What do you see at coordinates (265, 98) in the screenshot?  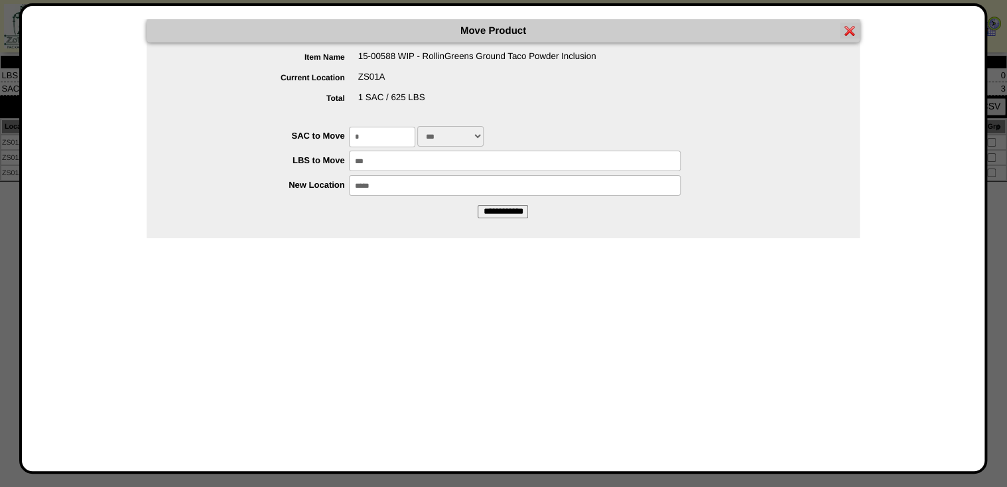 I see `label: Total` at bounding box center [265, 98].